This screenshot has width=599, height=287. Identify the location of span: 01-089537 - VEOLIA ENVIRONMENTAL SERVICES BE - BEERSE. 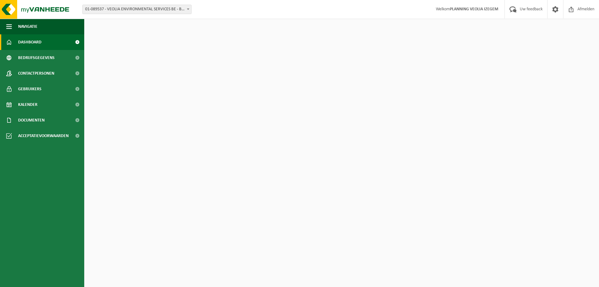
(137, 9).